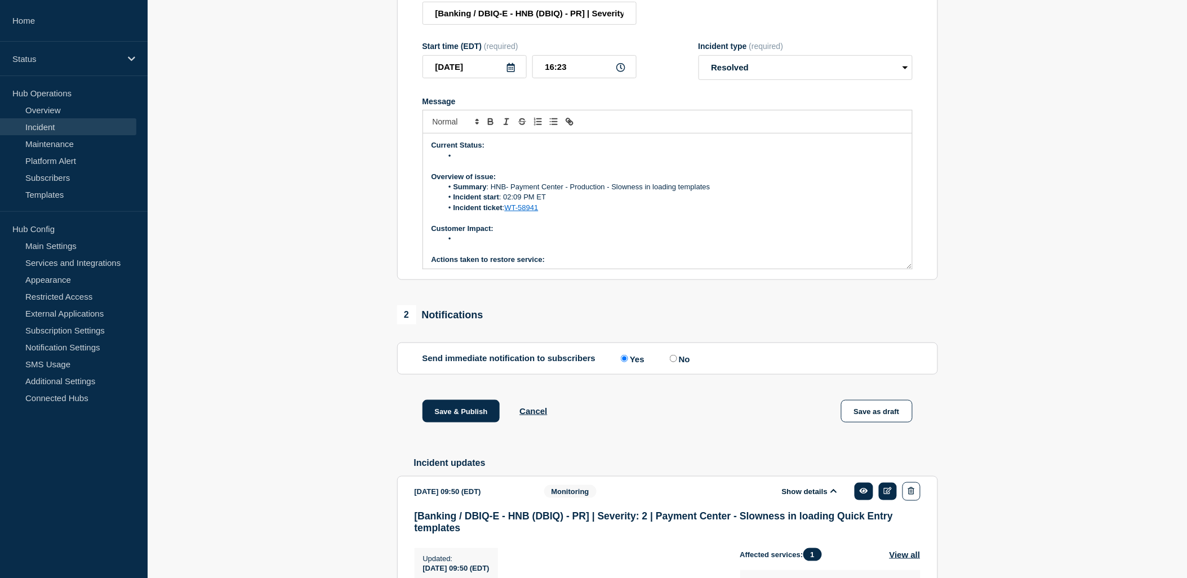 The image size is (1187, 578). I want to click on div: Incident type, so click(806, 46).